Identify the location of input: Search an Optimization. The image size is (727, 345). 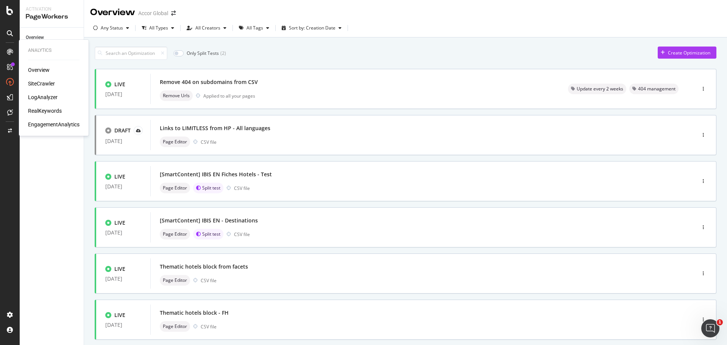
(131, 53).